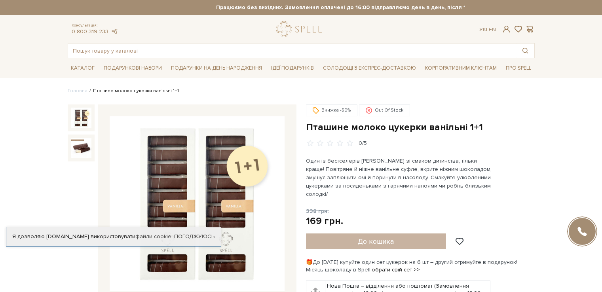  I want to click on a: Корпоративним клієнтам, so click(461, 68).